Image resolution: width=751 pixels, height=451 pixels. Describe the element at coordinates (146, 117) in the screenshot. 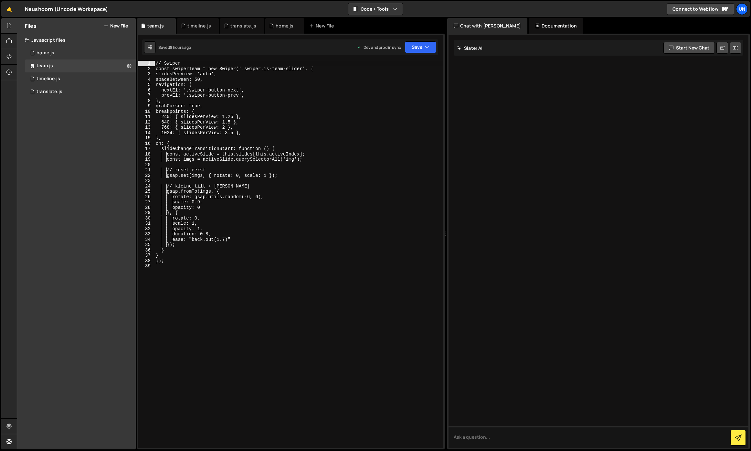

I see `div: 11` at that location.